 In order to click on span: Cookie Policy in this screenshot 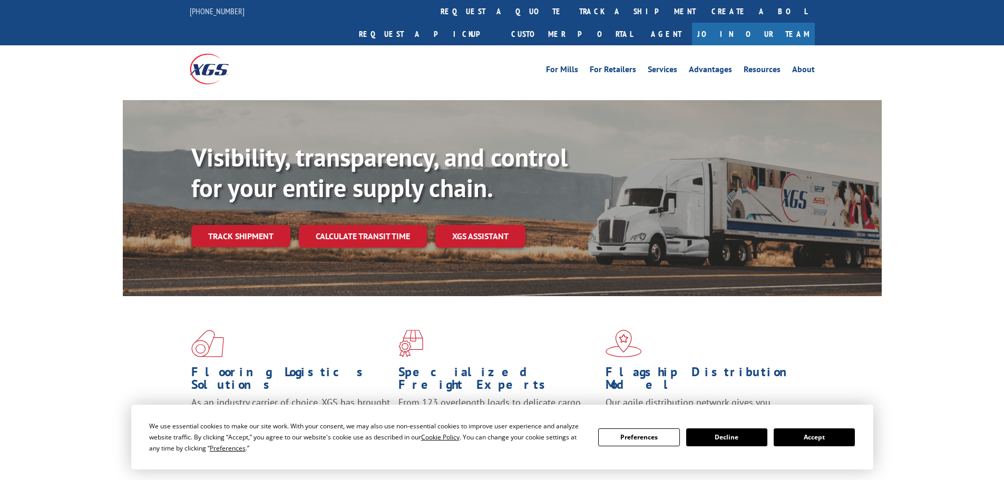, I will do `click(440, 437)`.